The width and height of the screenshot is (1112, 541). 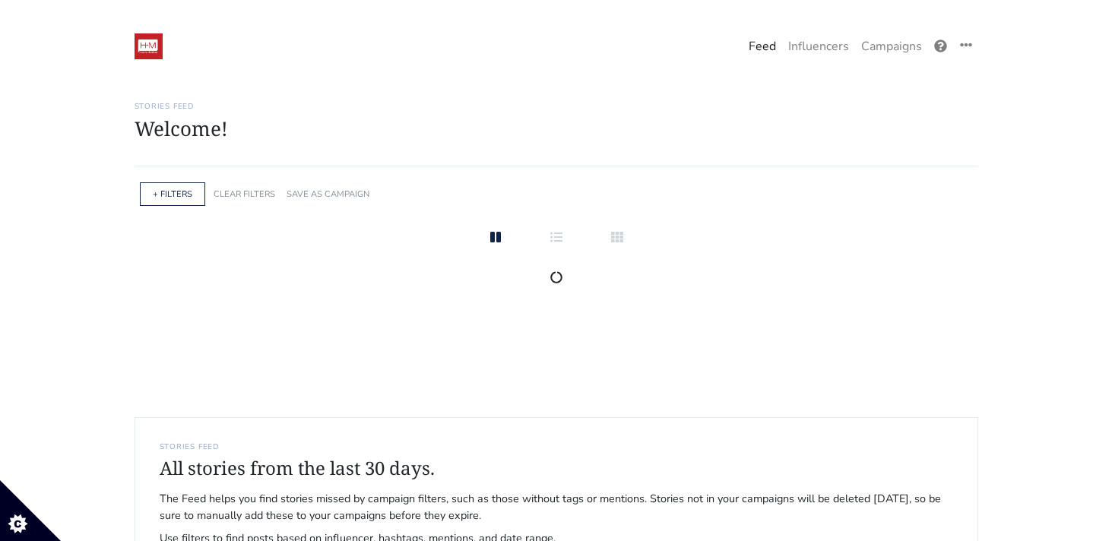 I want to click on a: Influencers, so click(x=818, y=46).